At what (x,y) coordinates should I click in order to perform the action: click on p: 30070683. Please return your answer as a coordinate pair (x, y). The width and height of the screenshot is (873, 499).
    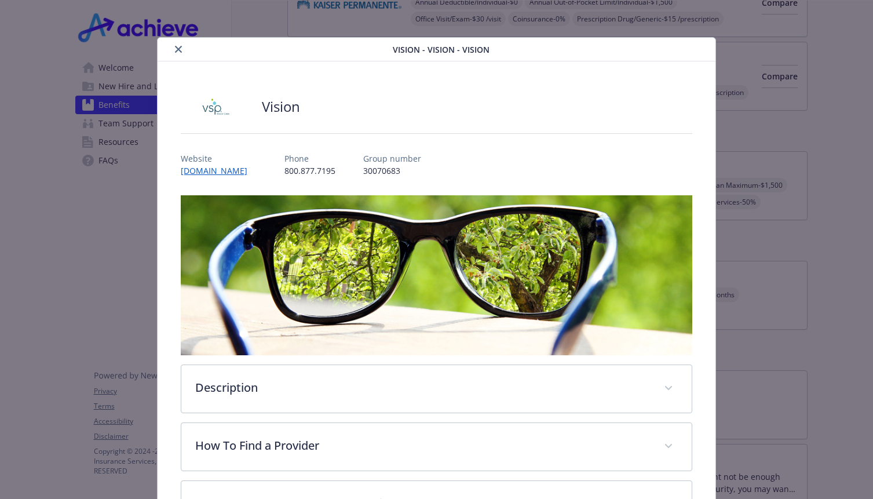
    Looking at the image, I should click on (392, 170).